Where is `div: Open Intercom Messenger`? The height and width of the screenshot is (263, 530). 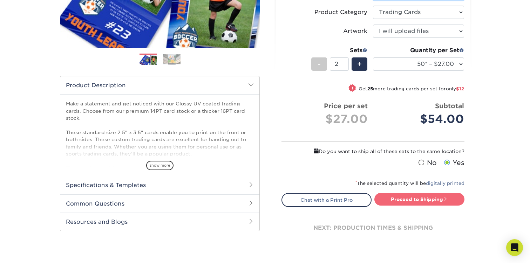
div: Open Intercom Messenger is located at coordinates (514, 248).